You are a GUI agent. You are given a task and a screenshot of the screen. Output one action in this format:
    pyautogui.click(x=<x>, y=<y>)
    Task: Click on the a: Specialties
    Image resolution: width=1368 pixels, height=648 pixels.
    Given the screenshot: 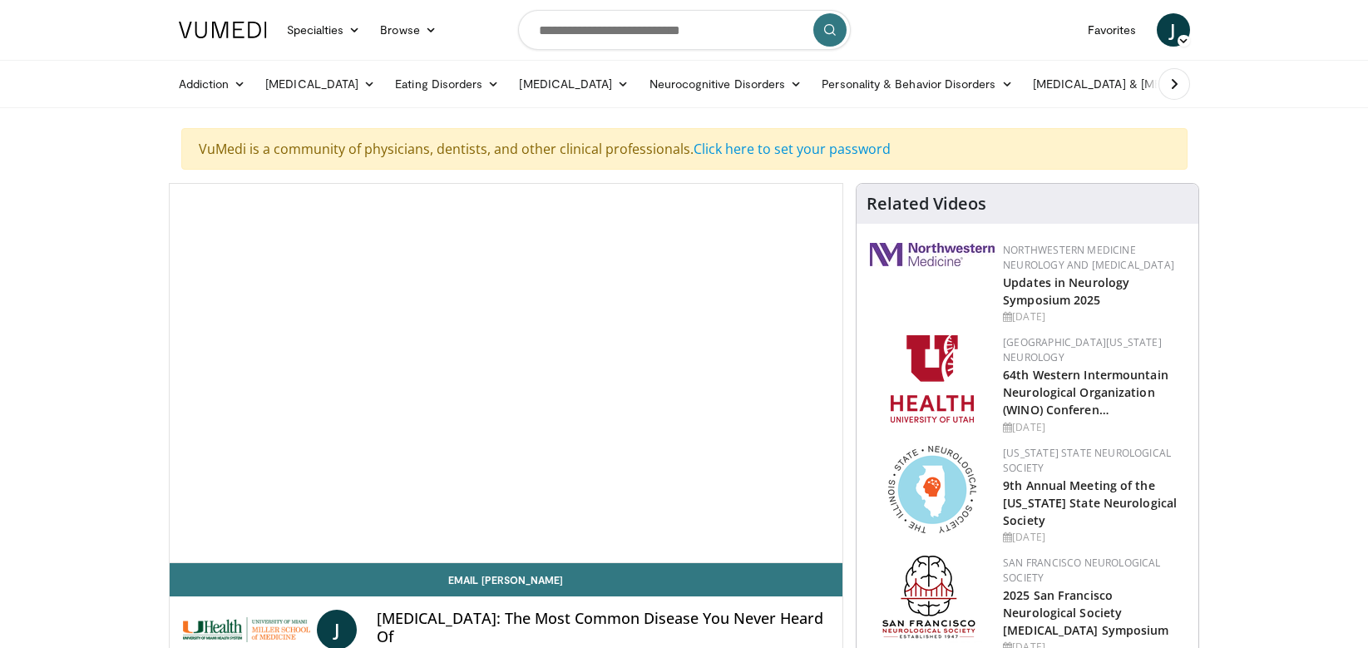 What is the action you would take?
    pyautogui.click(x=323, y=30)
    